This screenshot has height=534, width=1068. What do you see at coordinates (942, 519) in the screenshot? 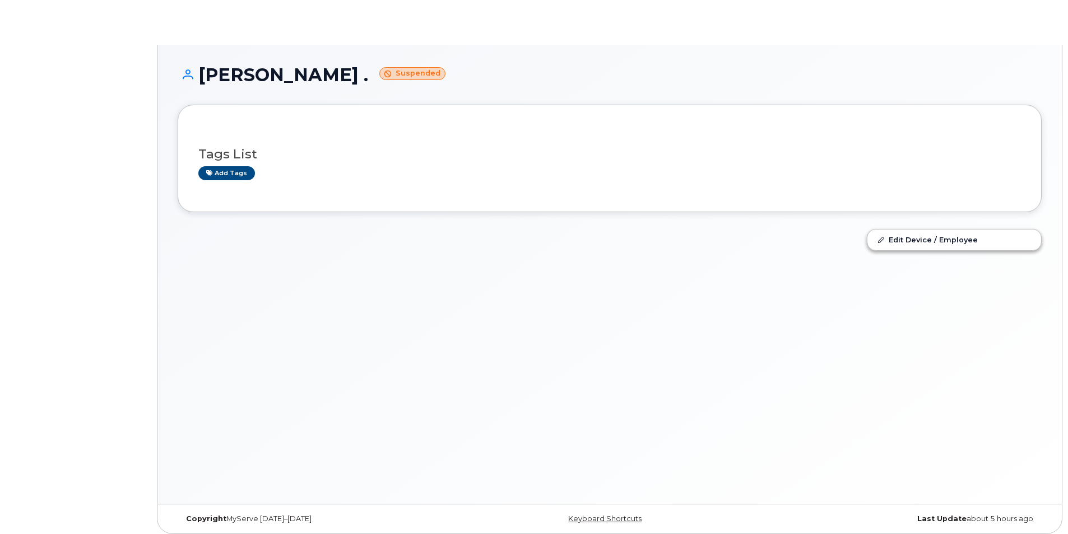
I see `strong: Last Update` at bounding box center [942, 519].